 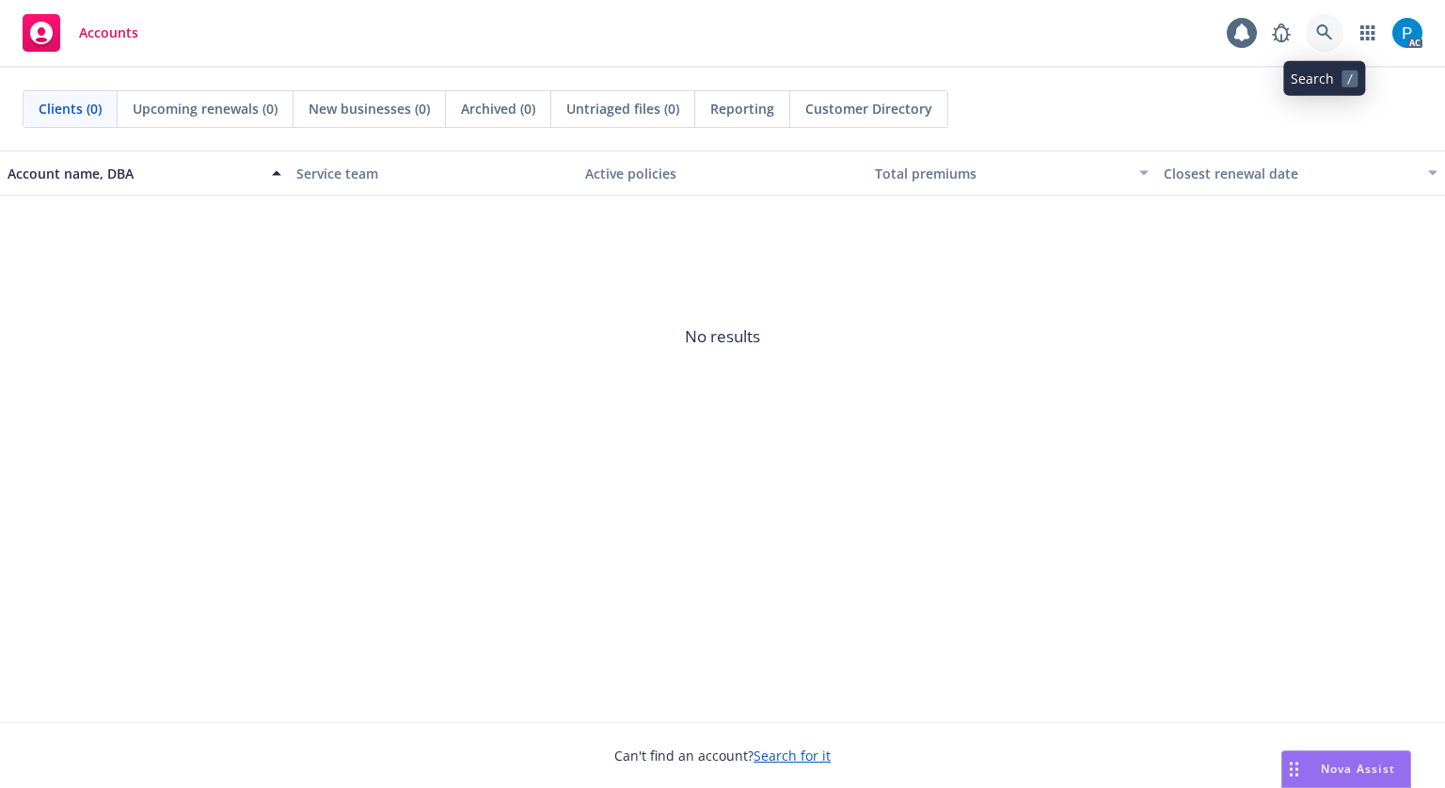 I want to click on a: Search for it, so click(x=792, y=755).